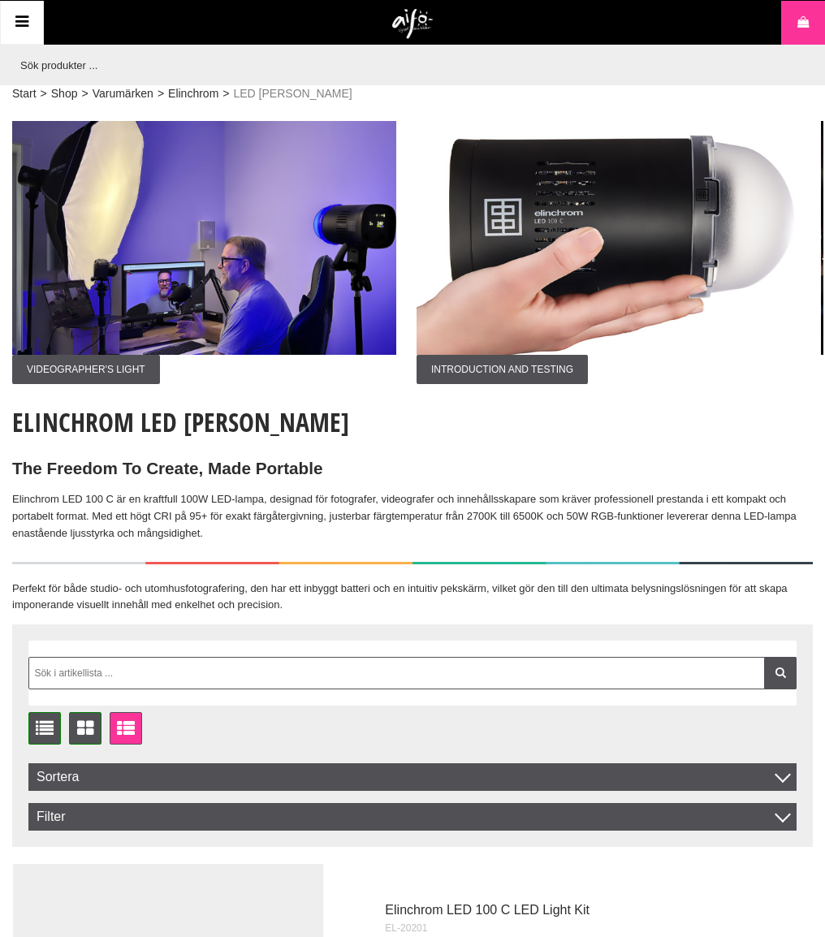  Describe the element at coordinates (412, 516) in the screenshot. I see `p: Elinchrom LED 100 C är en kraftfull 100W LED-lampa, designad för fotografer, videografer och inne...` at that location.